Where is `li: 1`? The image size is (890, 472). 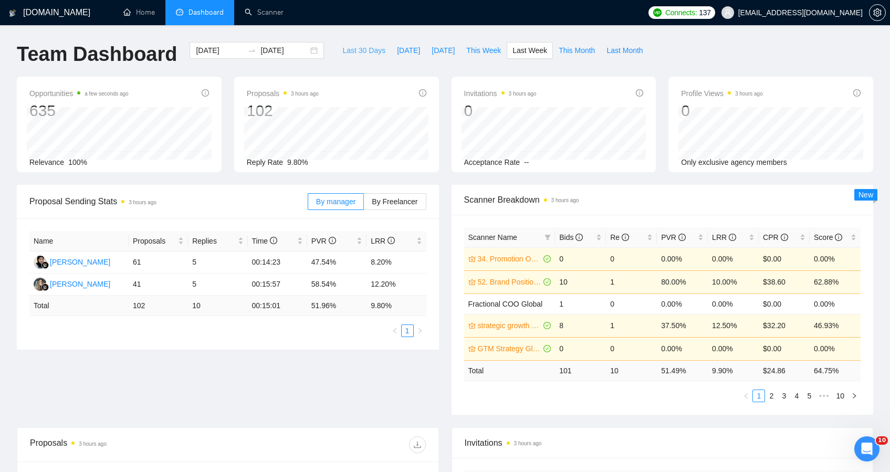
li: 1 is located at coordinates (408, 331).